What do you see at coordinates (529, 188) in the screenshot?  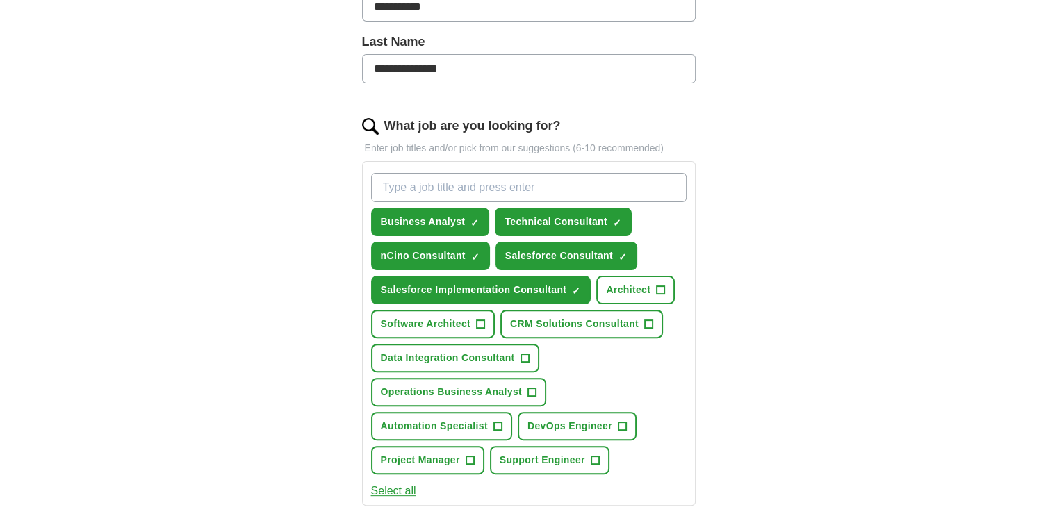 I see `input: Type a job title and press enter` at bounding box center [529, 188].